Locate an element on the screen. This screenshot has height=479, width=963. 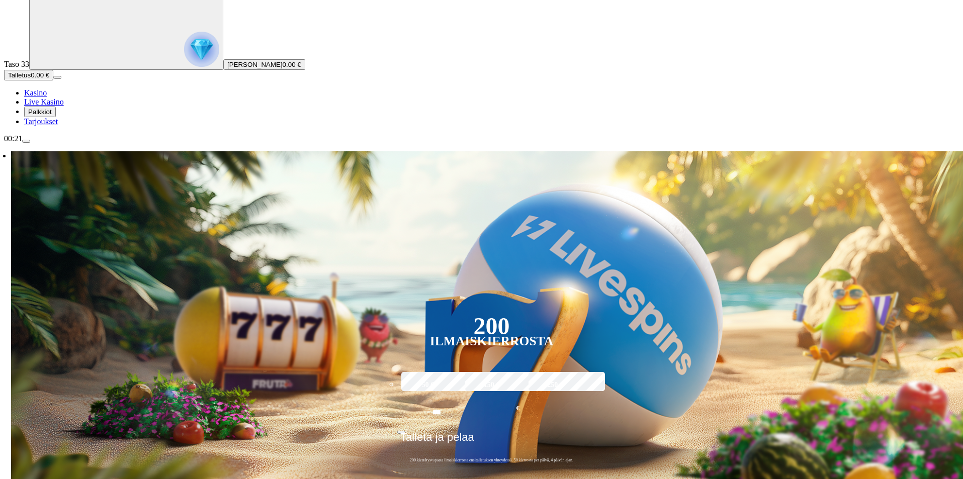
span: Tarjoukset is located at coordinates (41, 121).